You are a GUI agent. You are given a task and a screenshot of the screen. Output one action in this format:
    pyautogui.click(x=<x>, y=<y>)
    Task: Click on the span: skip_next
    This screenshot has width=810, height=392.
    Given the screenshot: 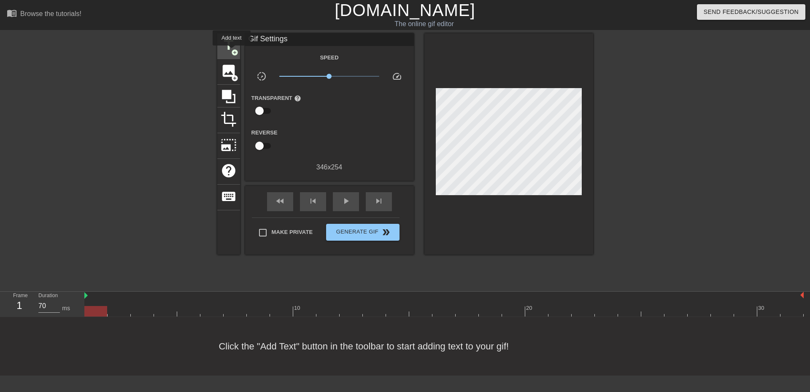 What is the action you would take?
    pyautogui.click(x=379, y=201)
    